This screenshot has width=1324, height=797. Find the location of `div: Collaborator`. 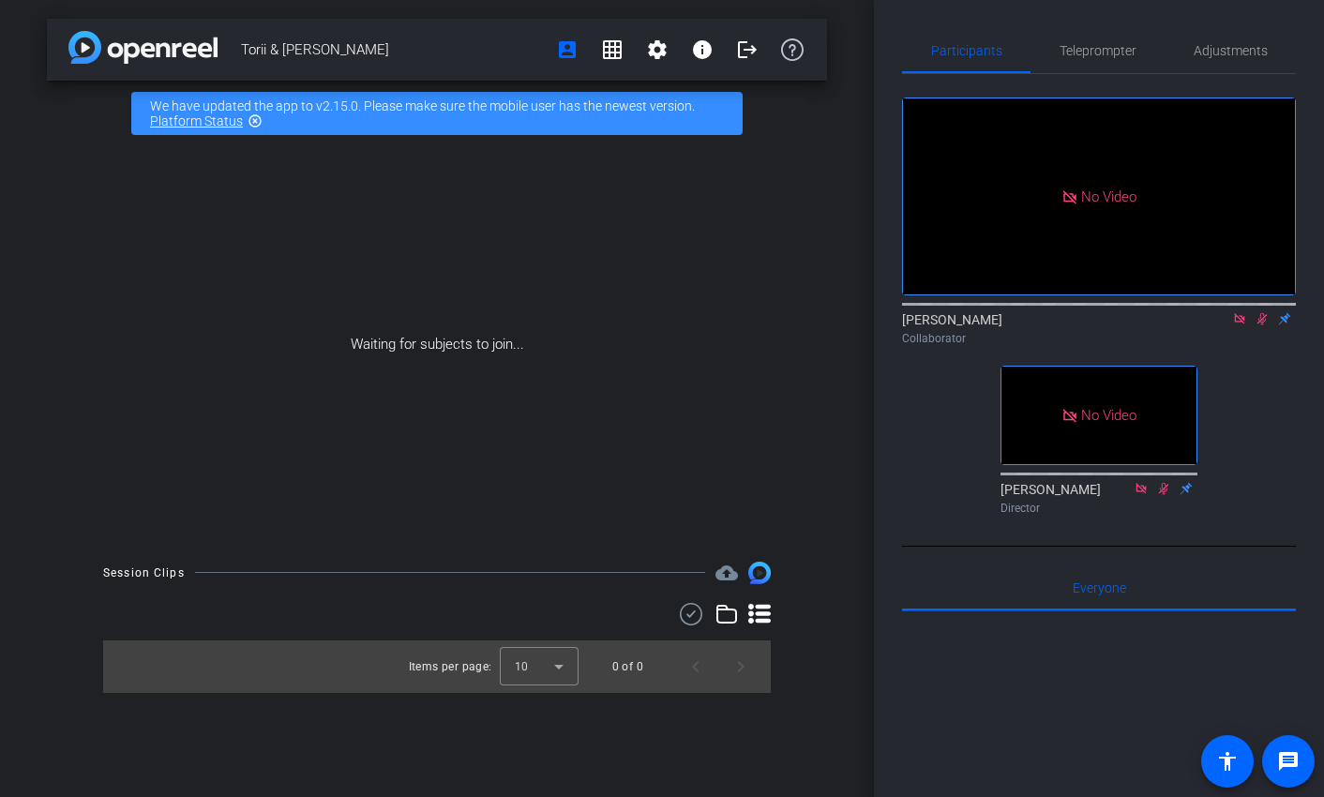

div: Collaborator is located at coordinates (1099, 339).